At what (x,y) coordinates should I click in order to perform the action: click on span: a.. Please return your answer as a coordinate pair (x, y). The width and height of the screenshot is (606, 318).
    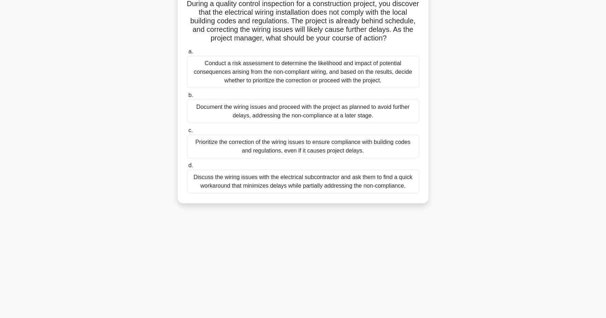
    Looking at the image, I should click on (191, 51).